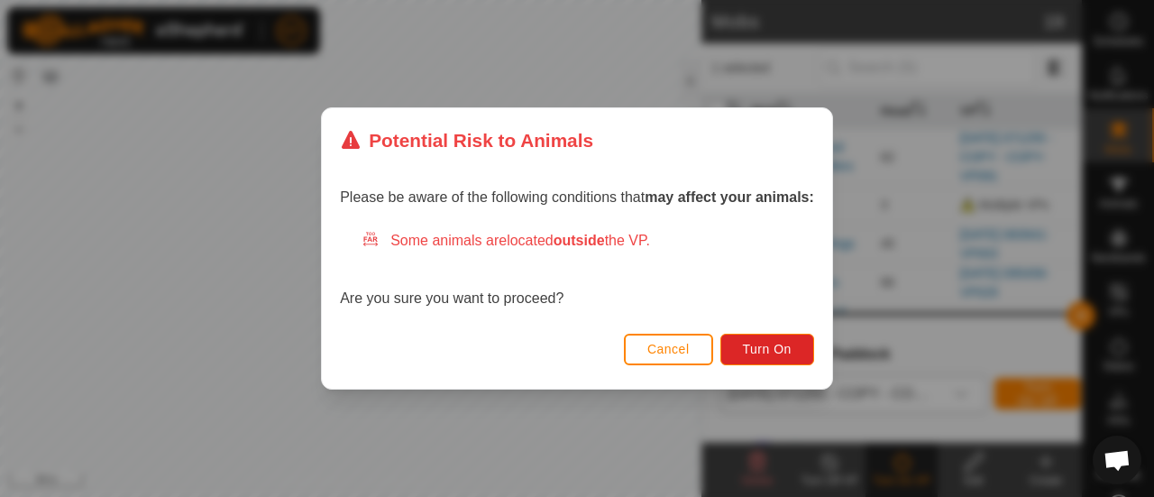  What do you see at coordinates (466, 140) in the screenshot?
I see `div: Potential Risk to Animals` at bounding box center [466, 140].